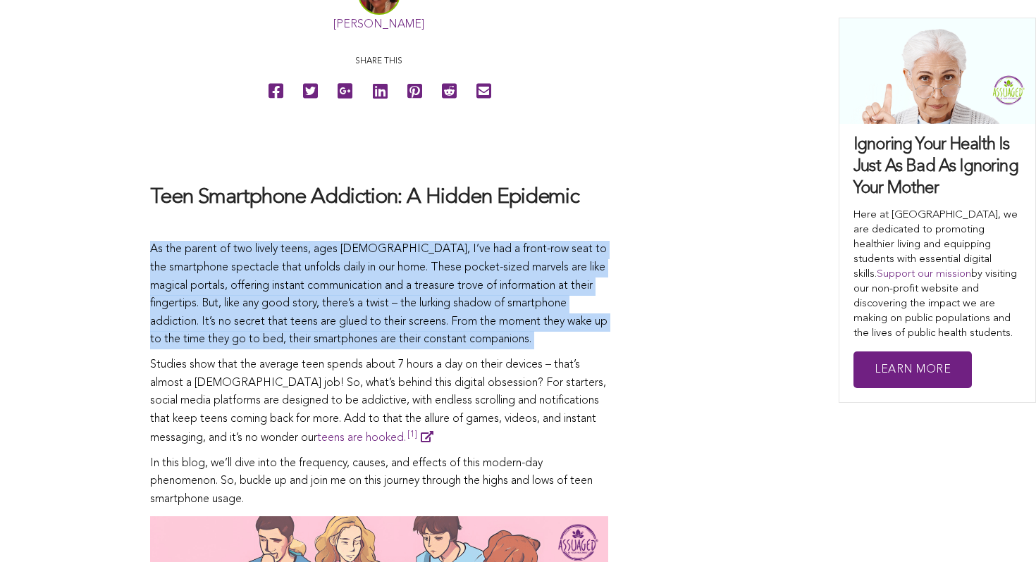 This screenshot has height=562, width=1036. What do you see at coordinates (379, 482) in the screenshot?
I see `p: In this blog, we’ll dive into the frequency, causes, and effects of this modern-day phenomenon. S...` at bounding box center [379, 482].